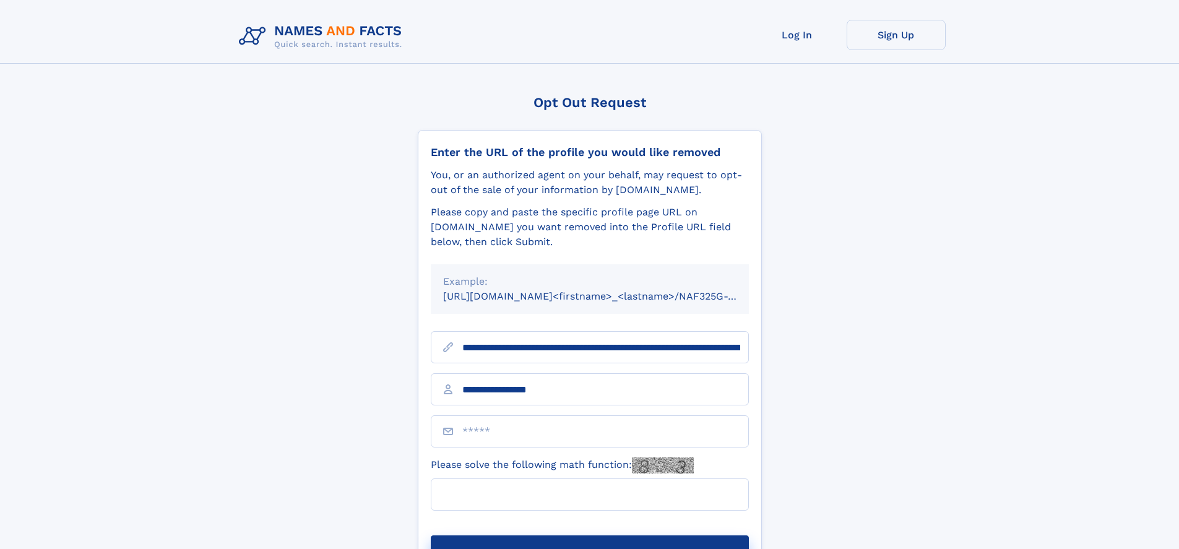  What do you see at coordinates (896, 35) in the screenshot?
I see `a: Sign Up` at bounding box center [896, 35].